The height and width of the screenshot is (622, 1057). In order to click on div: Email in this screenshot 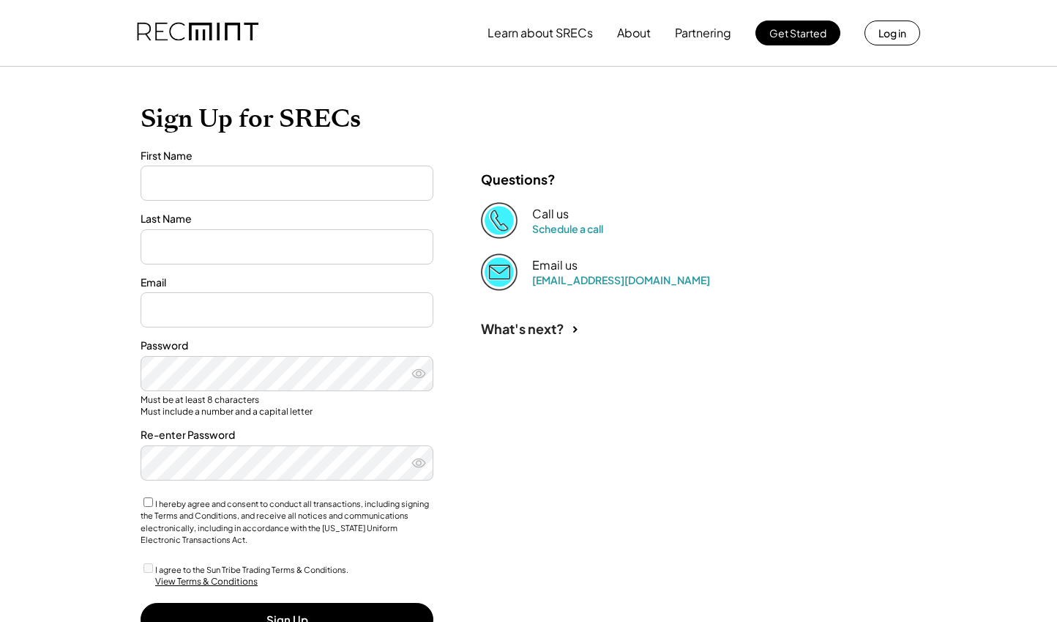, I will do `click(287, 283)`.